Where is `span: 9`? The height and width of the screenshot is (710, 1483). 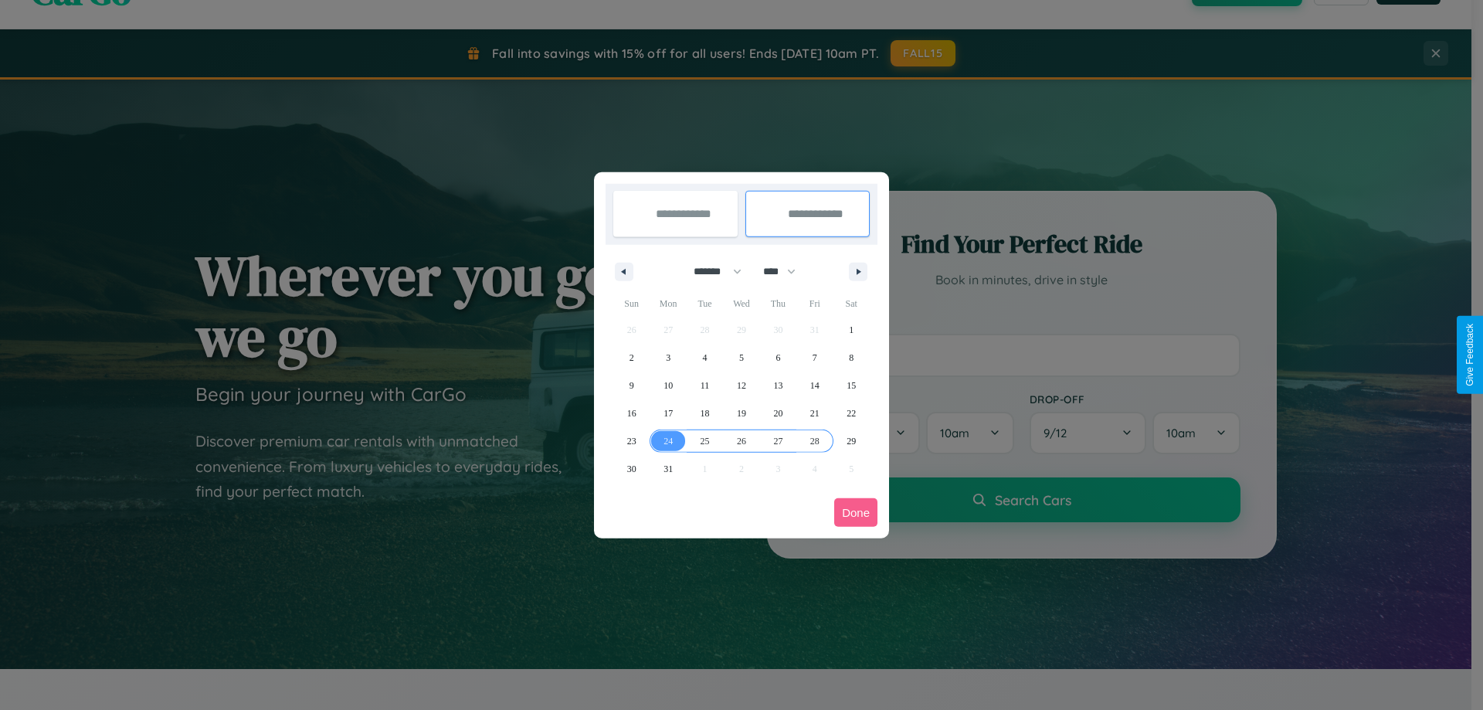 span: 9 is located at coordinates (632, 385).